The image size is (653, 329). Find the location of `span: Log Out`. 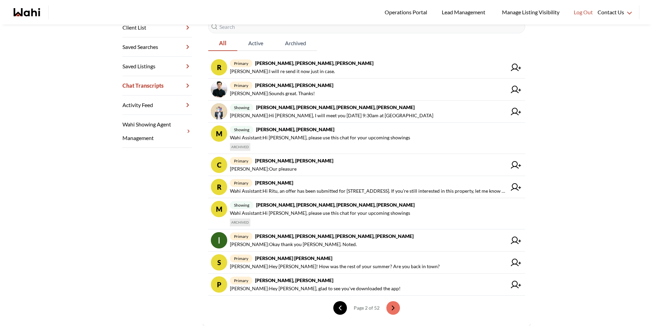

span: Log Out is located at coordinates (583, 12).